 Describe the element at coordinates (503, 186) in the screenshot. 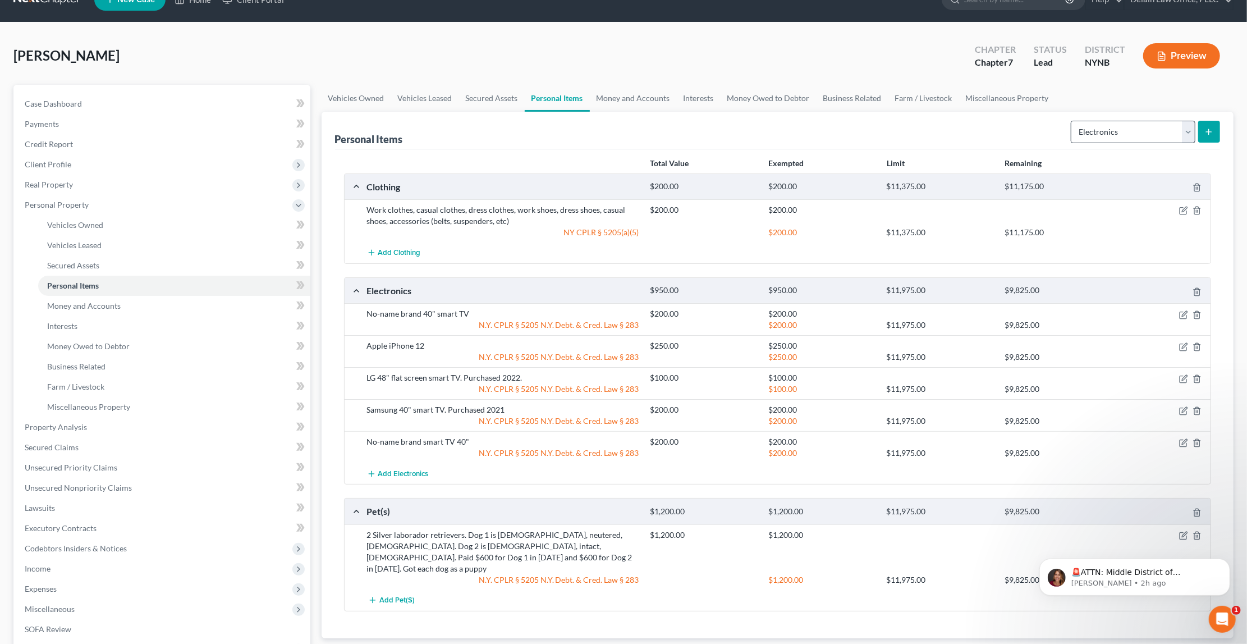

I see `div: Clothing` at that location.